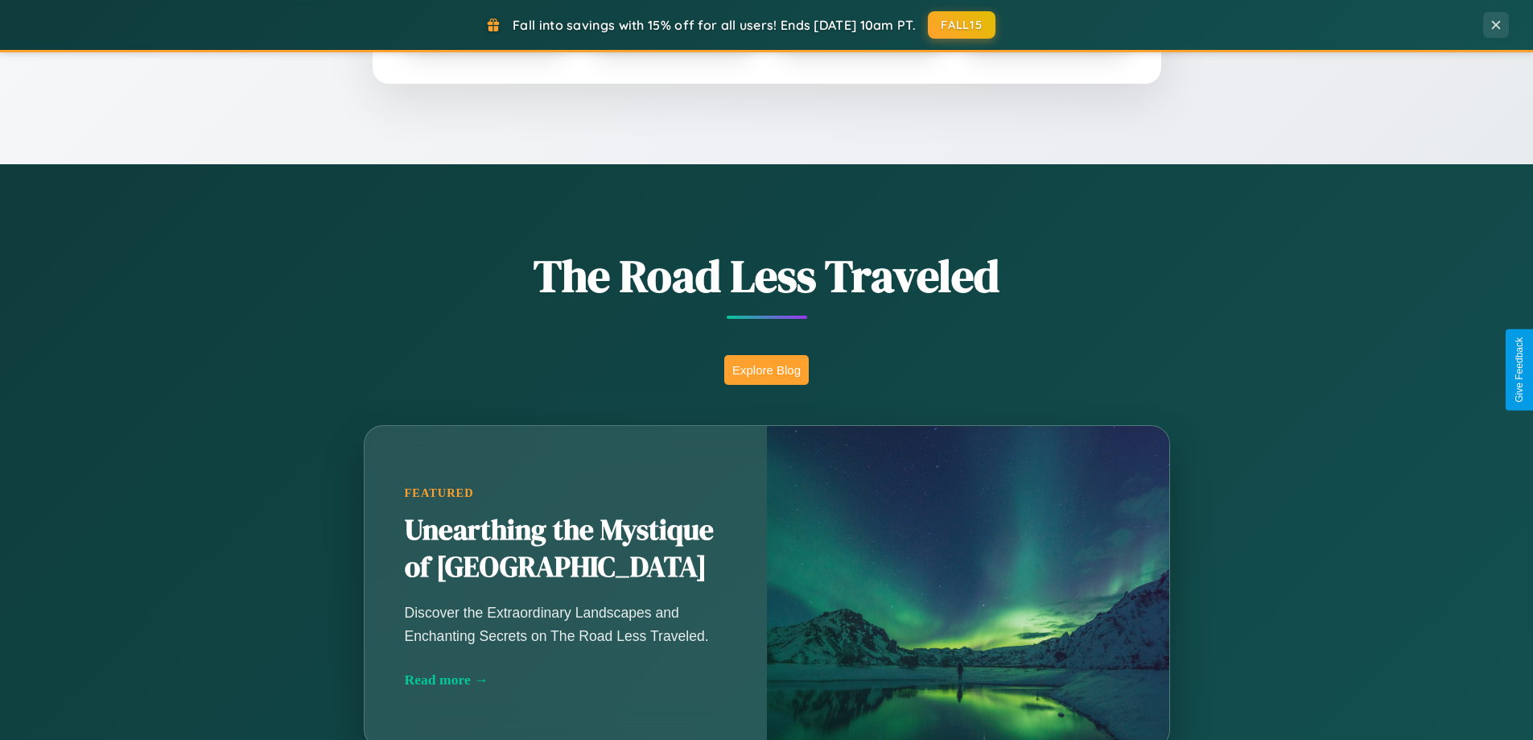 Image resolution: width=1533 pixels, height=740 pixels. What do you see at coordinates (566, 624) in the screenshot?
I see `p: Discover the Extraordinary Landscapes and Enchanting Secrets on The Road Less Traveled.` at bounding box center [566, 624].